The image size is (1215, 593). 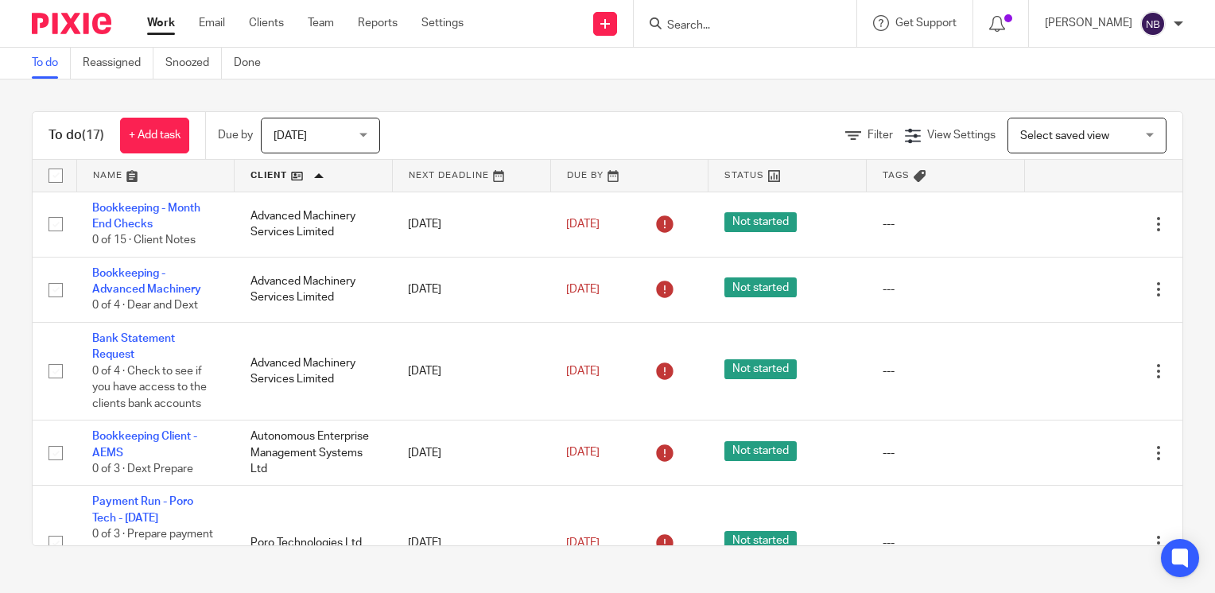 What do you see at coordinates (378, 23) in the screenshot?
I see `a: Reports` at bounding box center [378, 23].